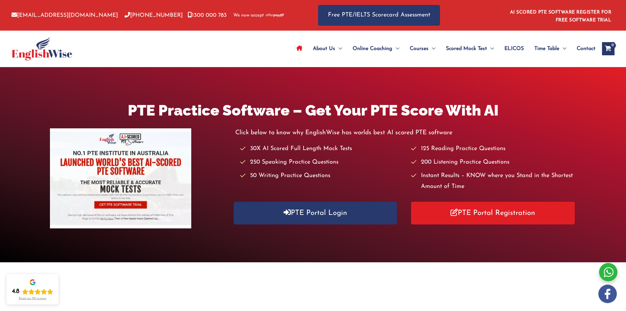 The width and height of the screenshot is (626, 311). What do you see at coordinates (547, 49) in the screenshot?
I see `span: Time Table` at bounding box center [547, 49].